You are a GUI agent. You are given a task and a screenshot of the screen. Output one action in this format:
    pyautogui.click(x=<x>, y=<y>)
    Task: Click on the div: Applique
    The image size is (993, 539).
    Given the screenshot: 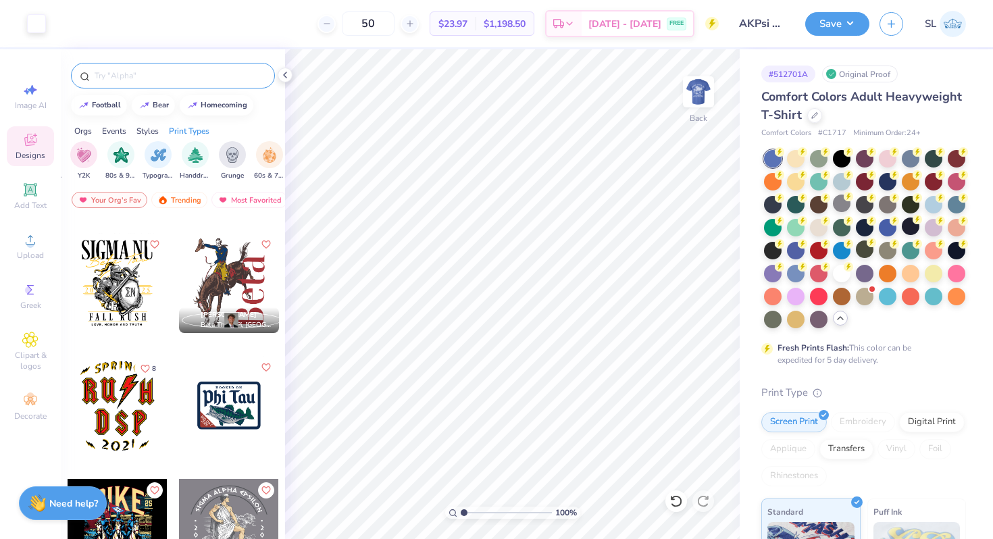 What is the action you would take?
    pyautogui.click(x=789, y=449)
    